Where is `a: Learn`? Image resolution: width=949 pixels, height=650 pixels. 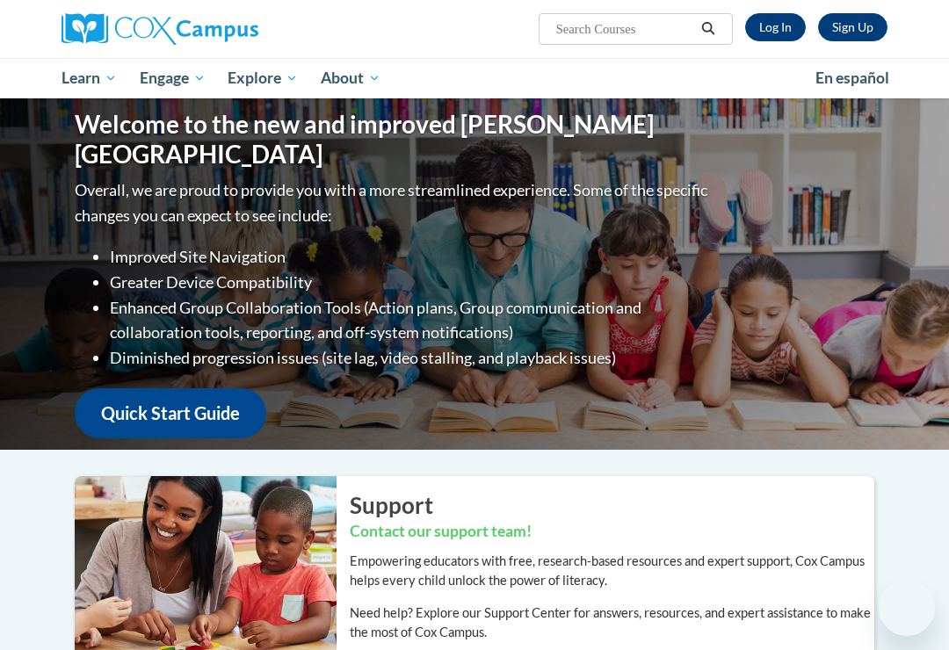 a: Learn is located at coordinates (89, 78).